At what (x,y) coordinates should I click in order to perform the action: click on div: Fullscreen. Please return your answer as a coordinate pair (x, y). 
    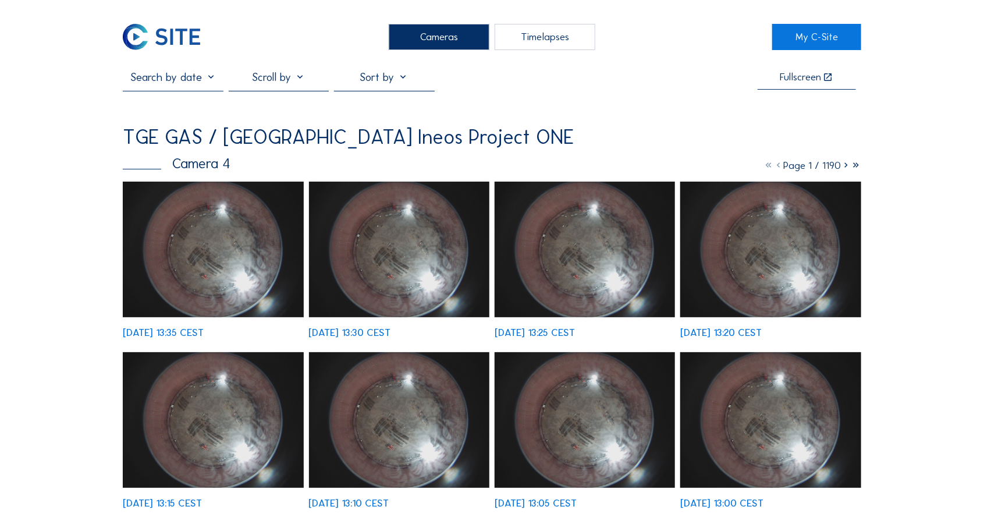
    Looking at the image, I should click on (801, 77).